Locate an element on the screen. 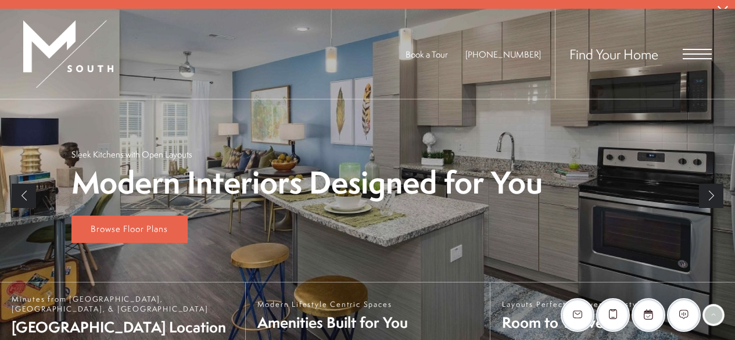  span: Find Your Home is located at coordinates (613, 54).